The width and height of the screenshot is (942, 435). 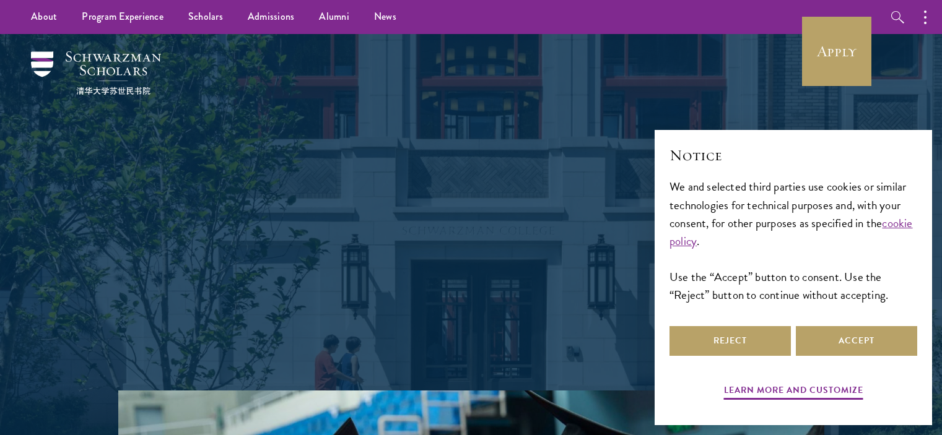 What do you see at coordinates (793, 155) in the screenshot?
I see `h2: Notice` at bounding box center [793, 155].